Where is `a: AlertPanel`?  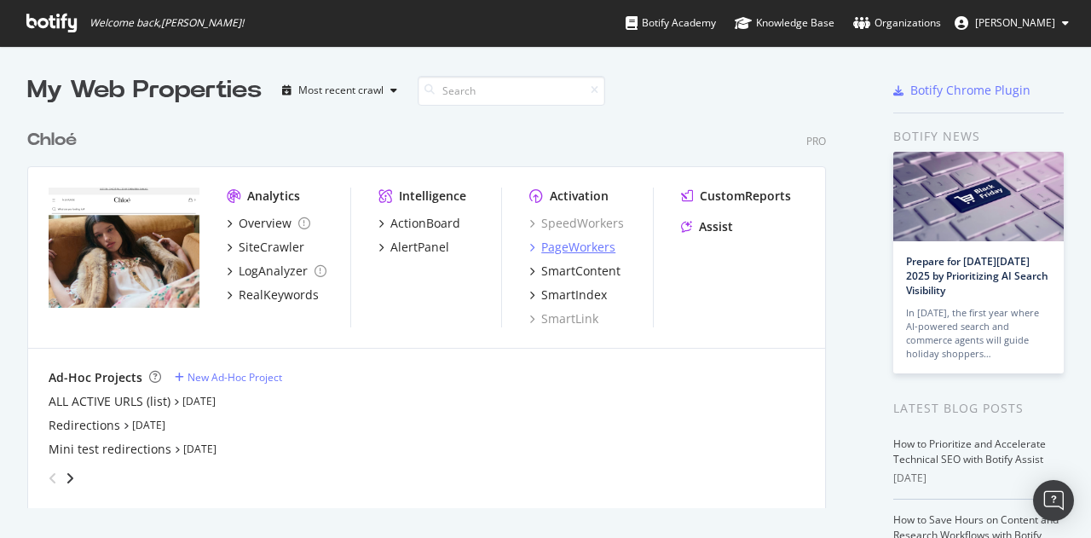 a: AlertPanel is located at coordinates (413, 247).